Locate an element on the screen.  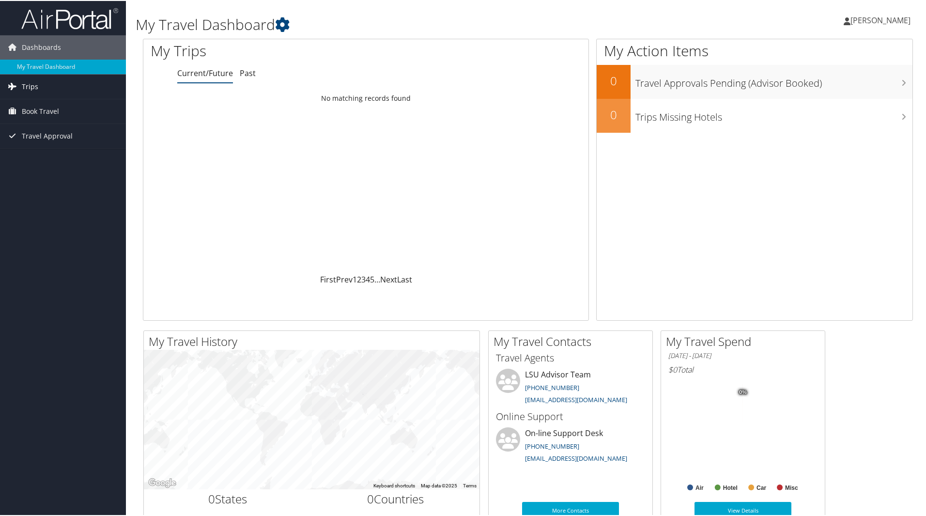
a: Next is located at coordinates (389, 279).